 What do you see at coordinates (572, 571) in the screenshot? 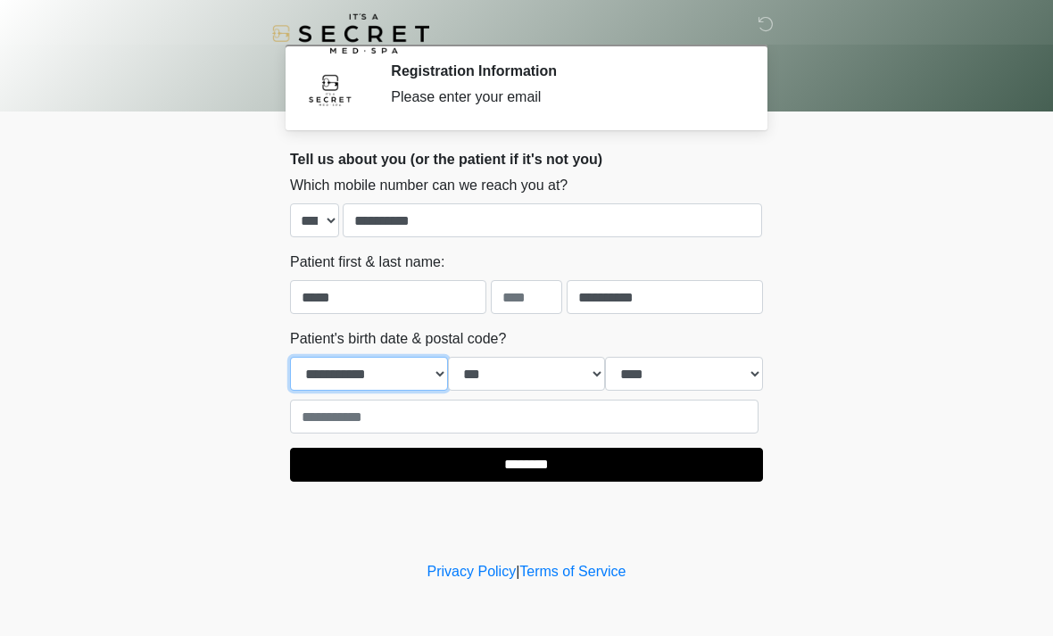
I see `a: Terms of Service` at bounding box center [572, 571].